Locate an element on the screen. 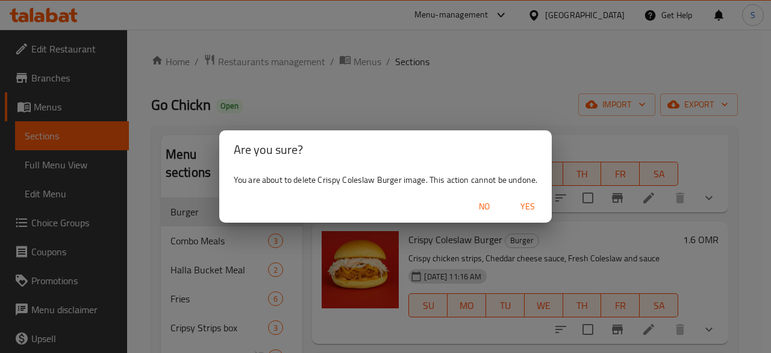 The height and width of the screenshot is (353, 771). h2: Are you sure? is located at coordinates (386, 149).